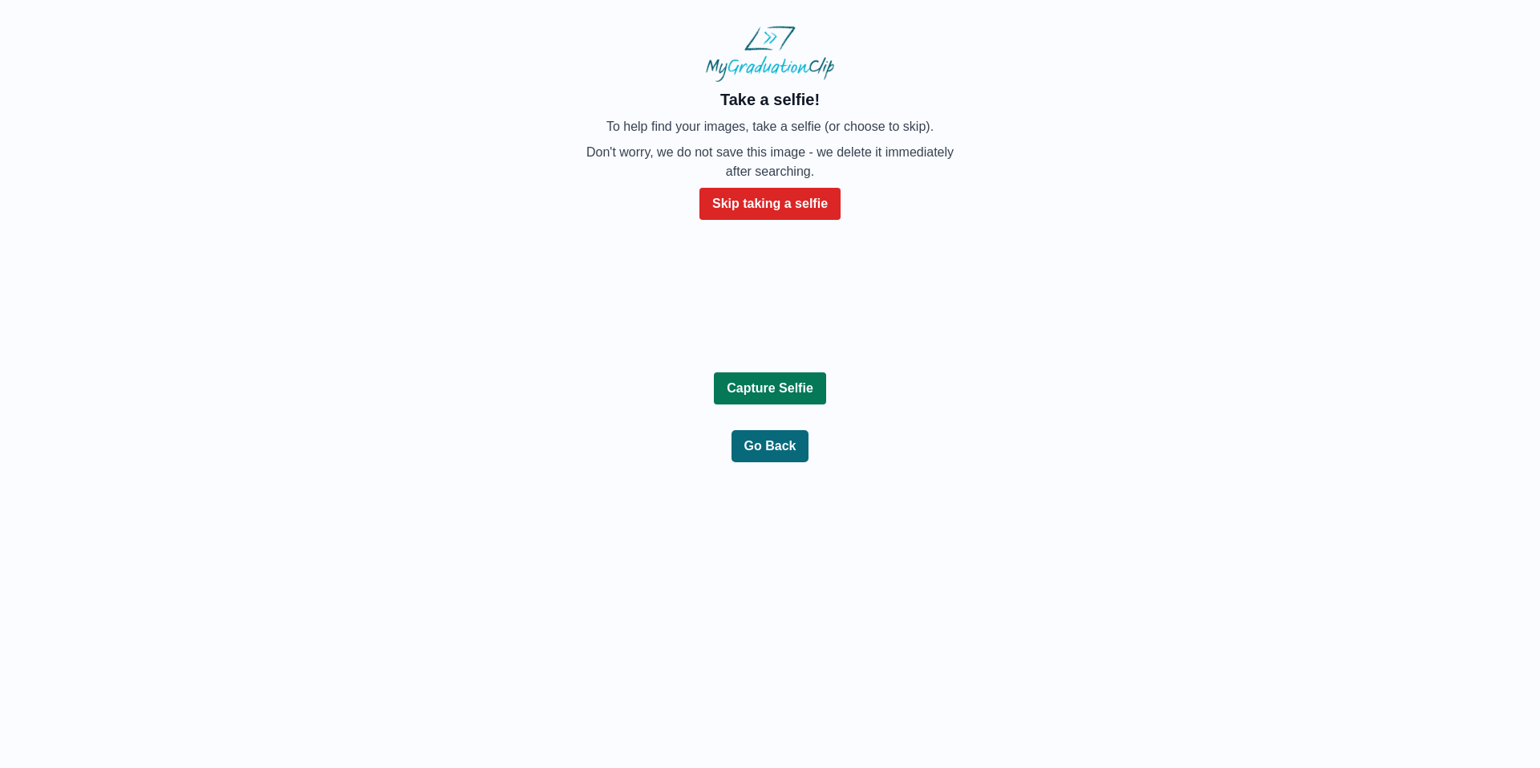  What do you see at coordinates (770, 203) in the screenshot?
I see `b: Skip taking a selfie` at bounding box center [770, 203].